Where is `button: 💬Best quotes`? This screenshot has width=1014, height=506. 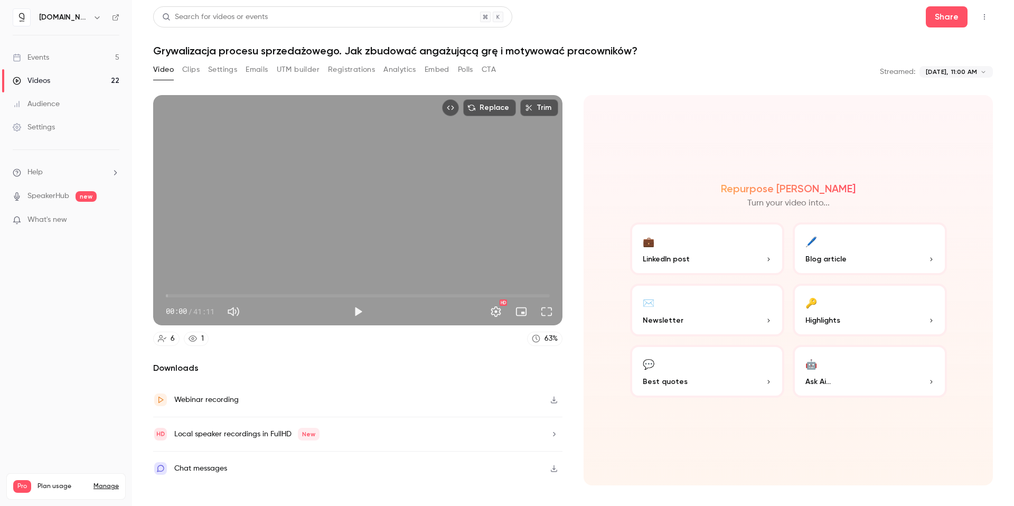 button: 💬Best quotes is located at coordinates (707, 371).